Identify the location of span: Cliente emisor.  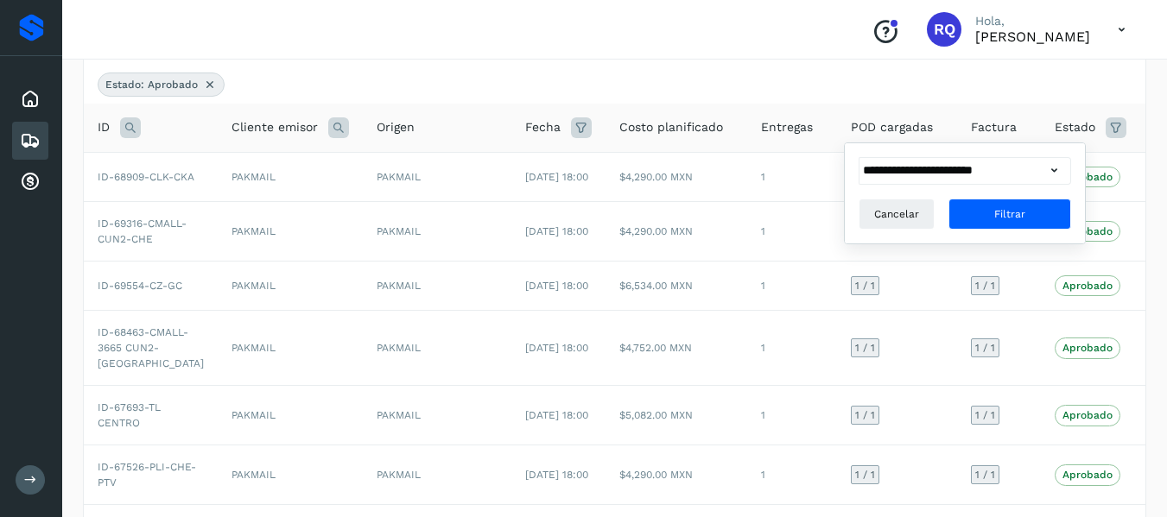
(275, 127).